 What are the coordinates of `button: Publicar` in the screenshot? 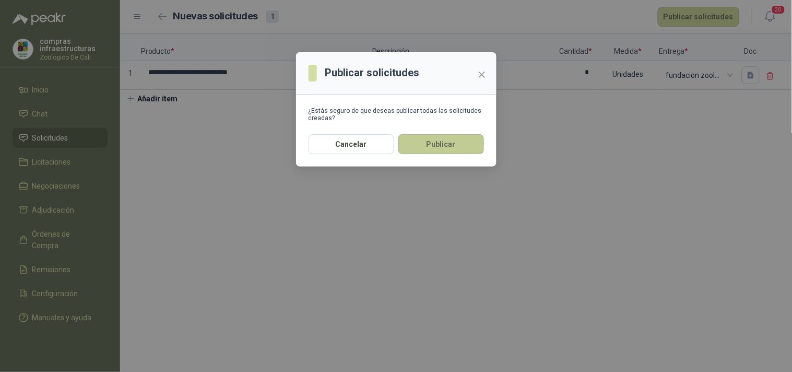 It's located at (441, 144).